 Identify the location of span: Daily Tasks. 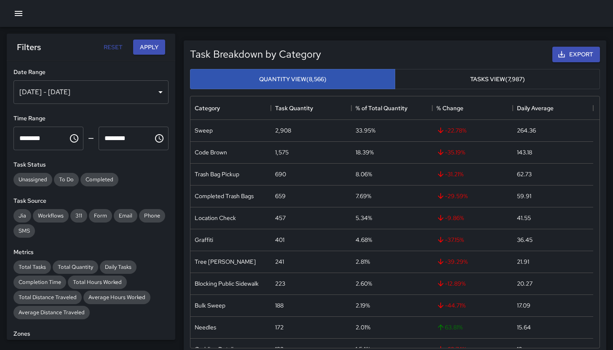
(118, 267).